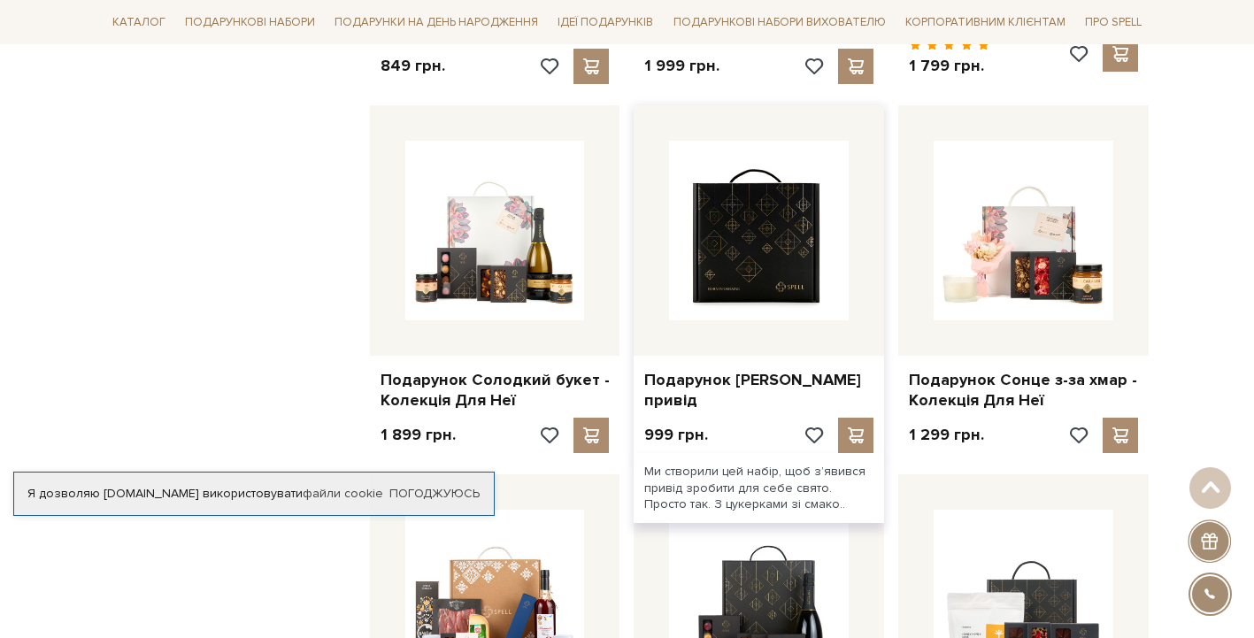 This screenshot has width=1254, height=638. What do you see at coordinates (412, 65) in the screenshot?
I see `p: 849 грн.` at bounding box center [412, 65].